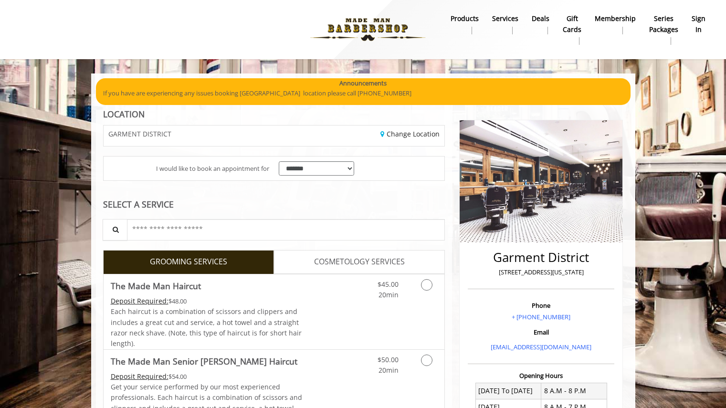 Image resolution: width=726 pixels, height=408 pixels. I want to click on h3: Phone, so click(541, 306).